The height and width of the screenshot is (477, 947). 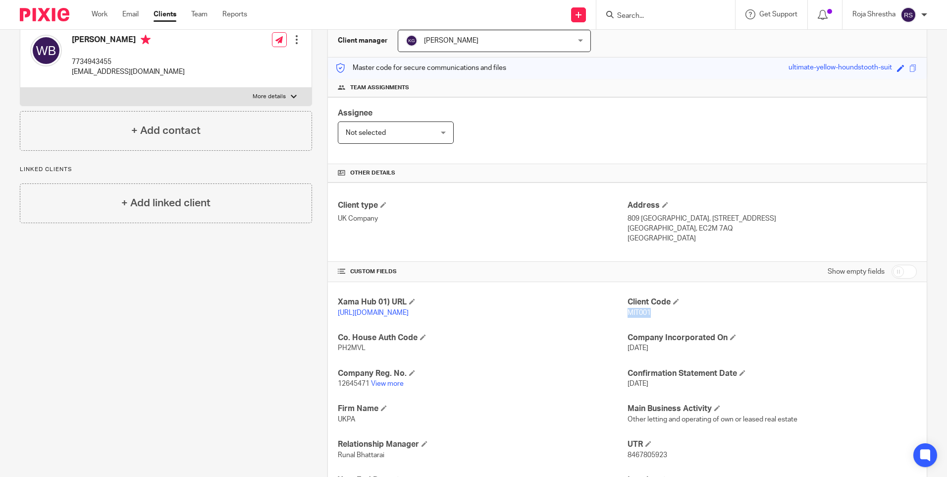 I want to click on h4: + Add contact, so click(x=166, y=130).